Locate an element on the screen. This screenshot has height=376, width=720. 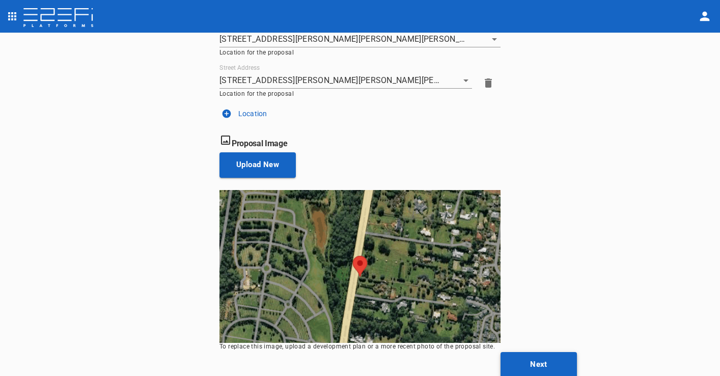
h6: Proposal Image is located at coordinates (360, 141).